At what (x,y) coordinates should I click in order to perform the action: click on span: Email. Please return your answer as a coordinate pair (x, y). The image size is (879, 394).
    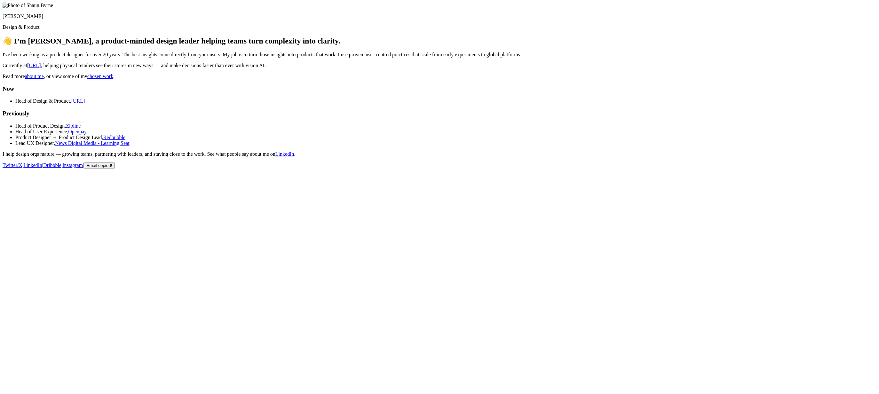
    Looking at the image, I should click on (91, 165).